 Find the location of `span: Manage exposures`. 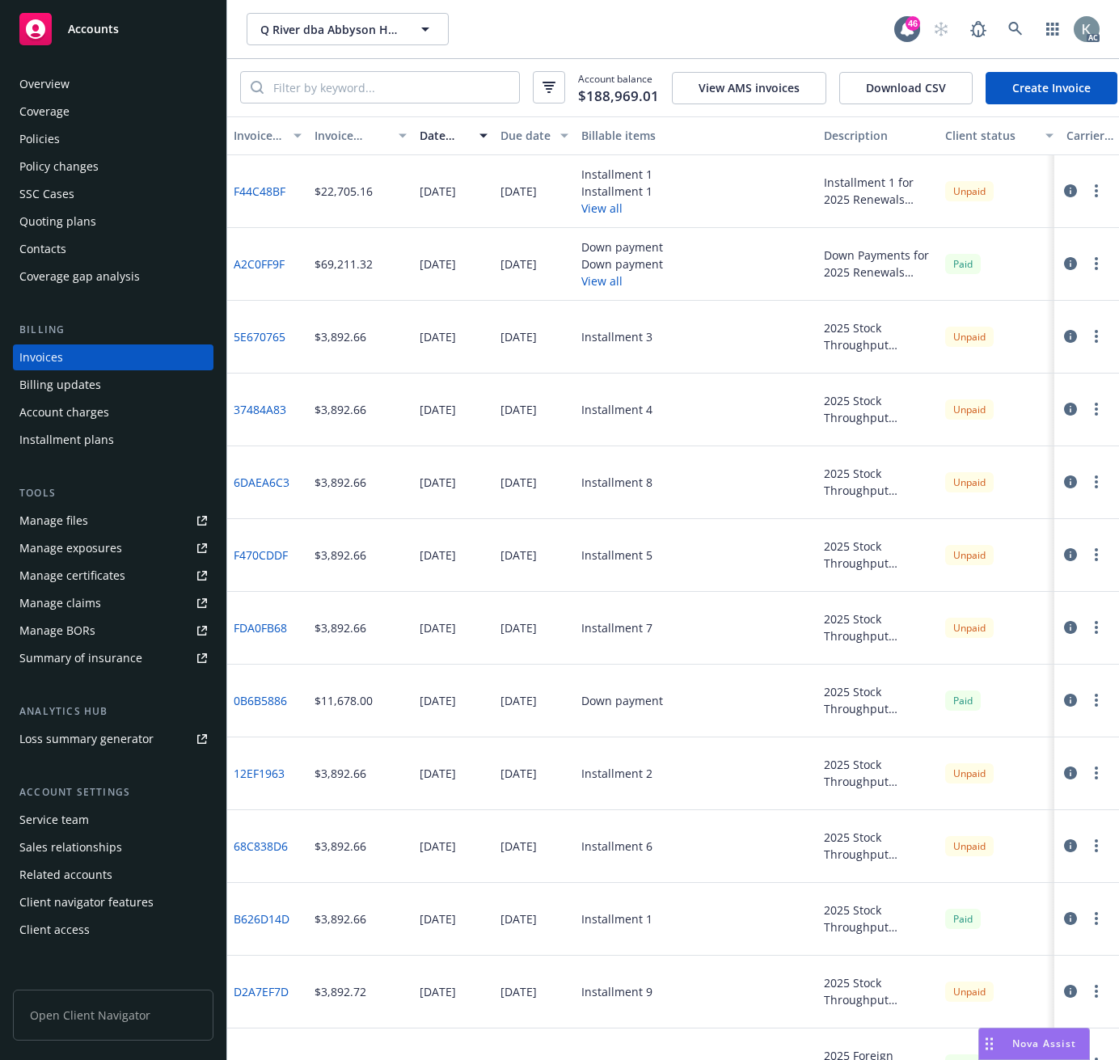

span: Manage exposures is located at coordinates (113, 548).